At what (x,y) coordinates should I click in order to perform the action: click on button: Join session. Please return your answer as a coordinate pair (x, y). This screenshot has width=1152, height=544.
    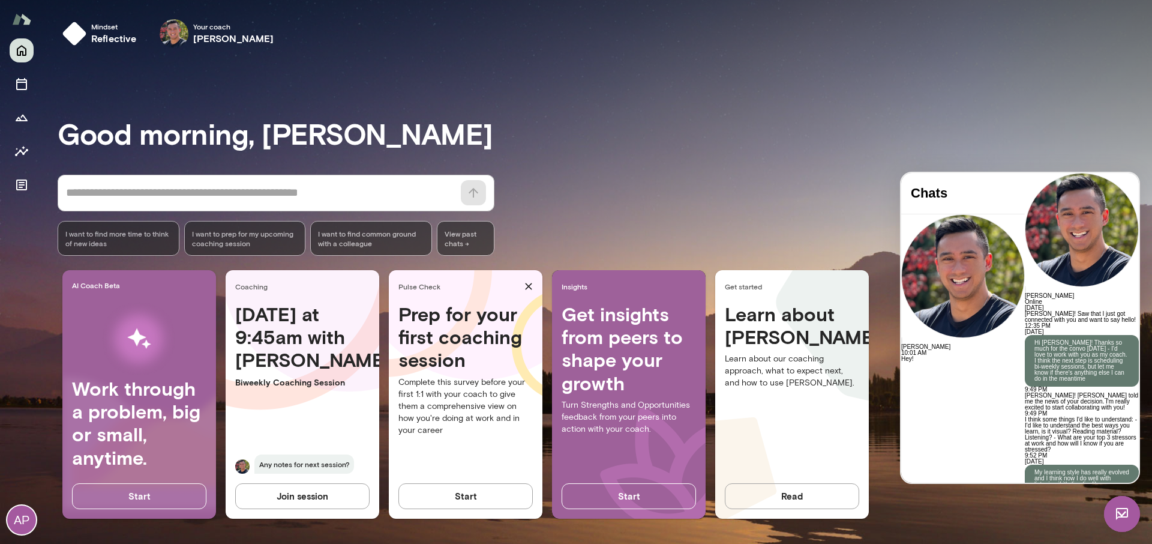
    Looking at the image, I should click on (302, 496).